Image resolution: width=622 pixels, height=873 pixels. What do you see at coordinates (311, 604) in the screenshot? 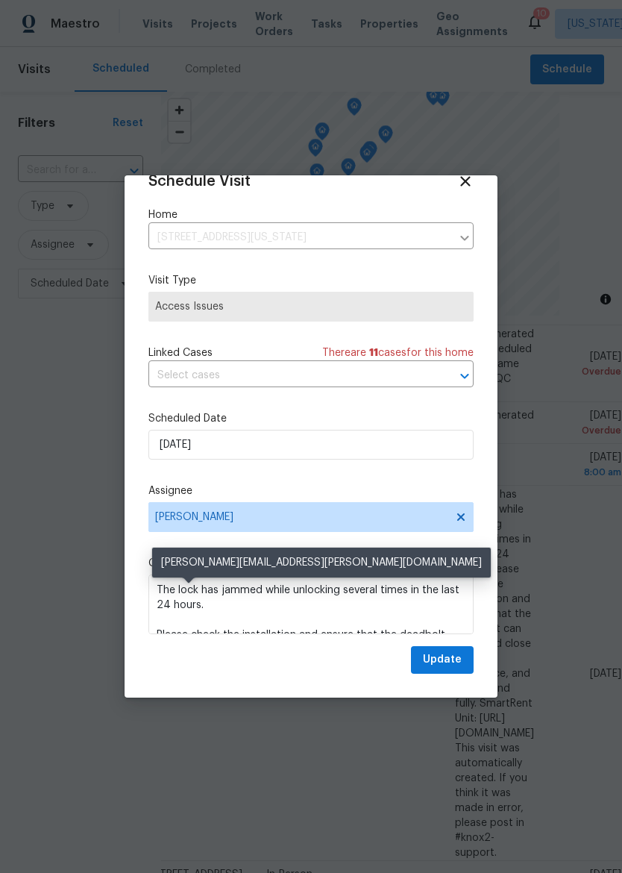
I see `textarea: The lock has jammed while unlocking several times in the last 24 hours. Please check the installa...` at bounding box center [311, 604].